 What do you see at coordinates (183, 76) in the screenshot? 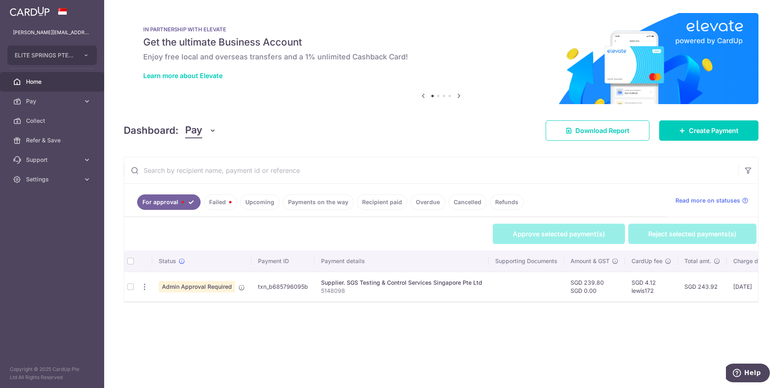
I see `a: Learn more about Elevate` at bounding box center [183, 76].